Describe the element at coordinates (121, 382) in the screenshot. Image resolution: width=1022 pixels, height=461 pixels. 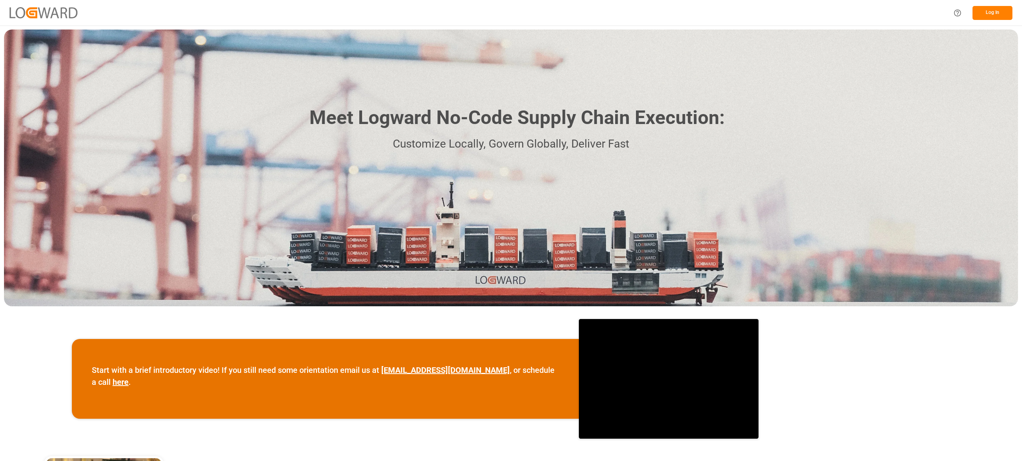
I see `a: here` at that location.